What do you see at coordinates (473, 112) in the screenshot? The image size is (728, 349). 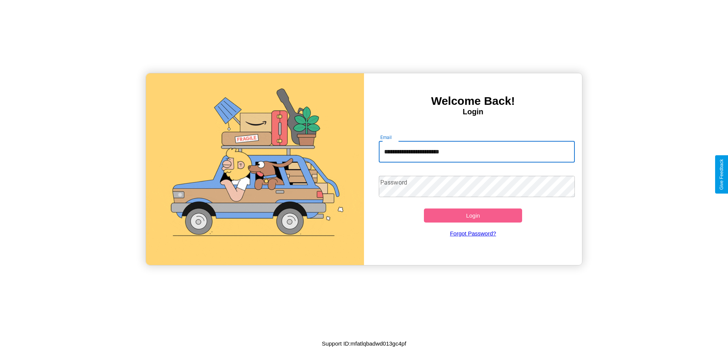 I see `h4: Login` at bounding box center [473, 112].